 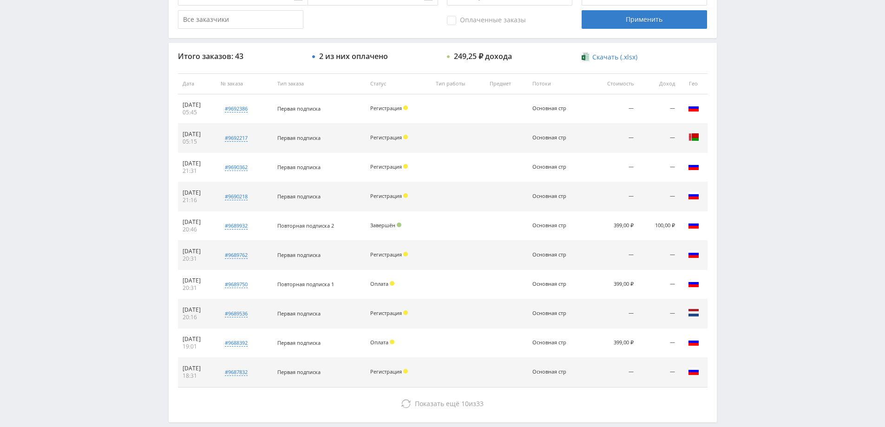 I want to click on input: Все заказчики, so click(x=241, y=20).